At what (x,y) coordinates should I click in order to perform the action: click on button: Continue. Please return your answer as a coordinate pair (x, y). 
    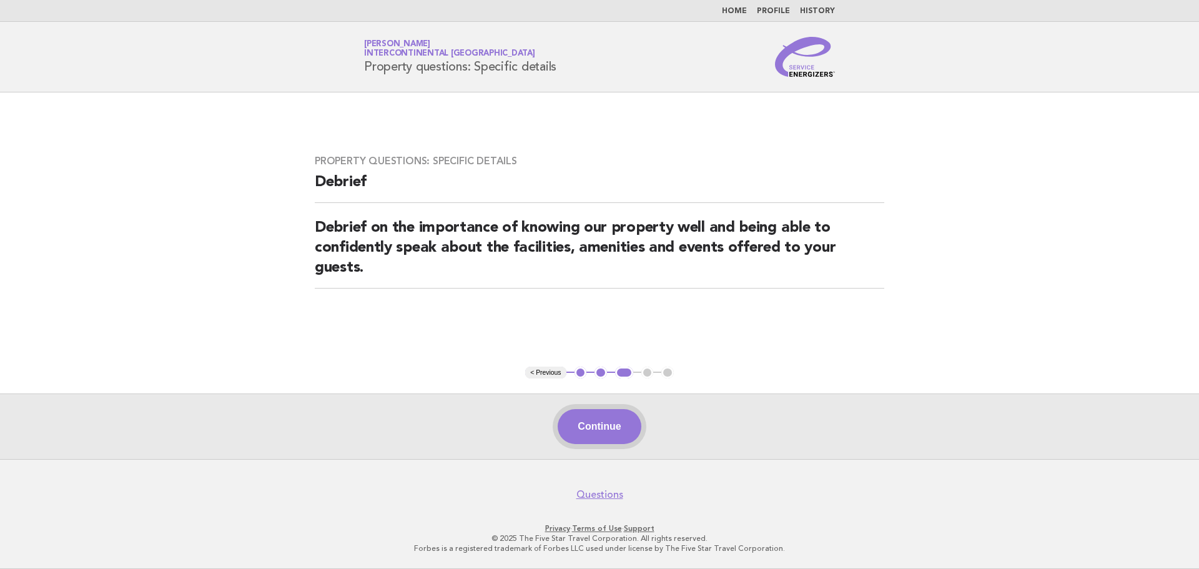
    Looking at the image, I should click on (599, 427).